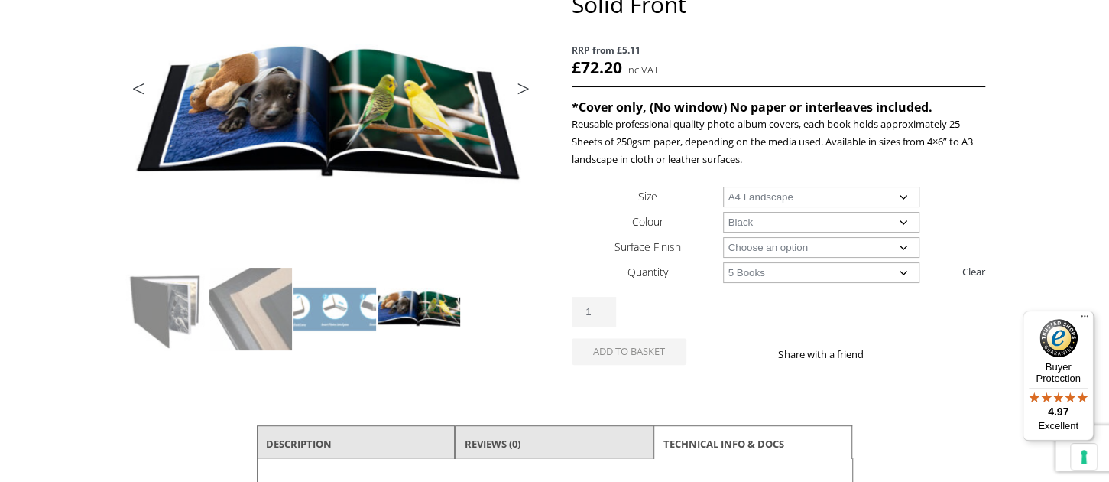 Image resolution: width=1109 pixels, height=482 pixels. Describe the element at coordinates (647, 271) in the screenshot. I see `label: Quantity` at that location.